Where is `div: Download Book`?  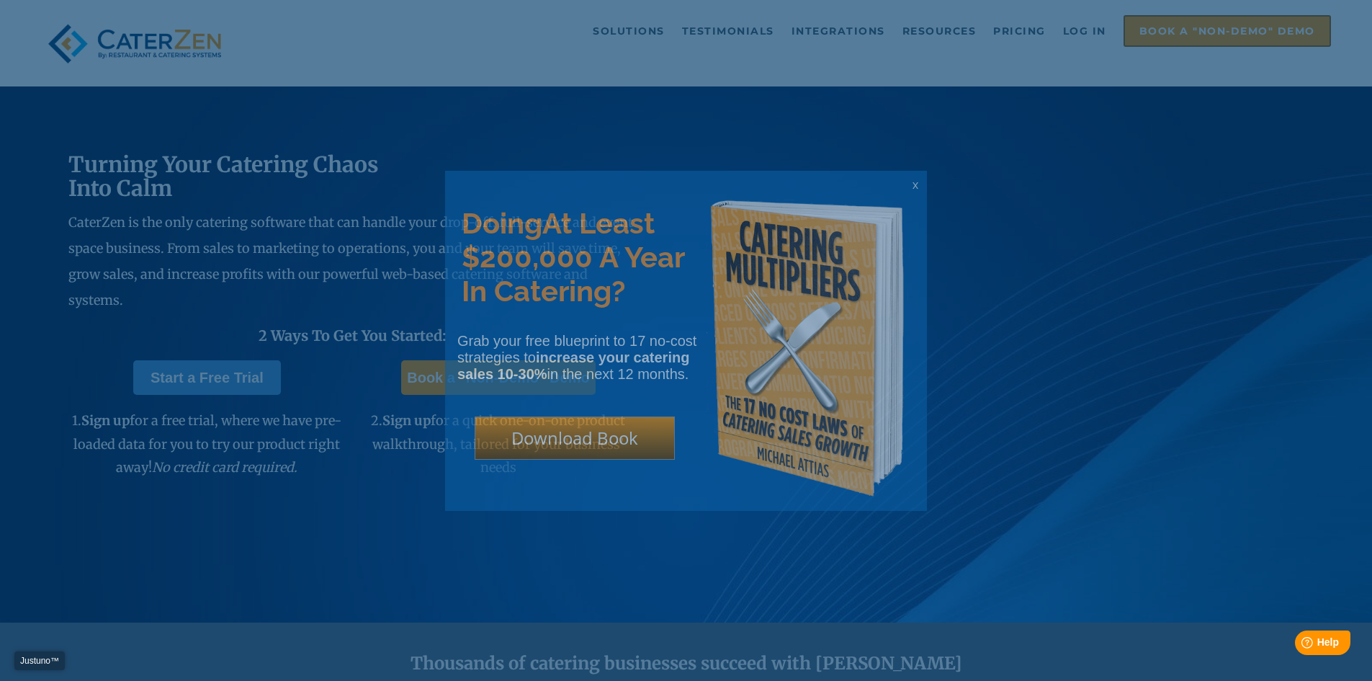
div: Download Book is located at coordinates (575, 438).